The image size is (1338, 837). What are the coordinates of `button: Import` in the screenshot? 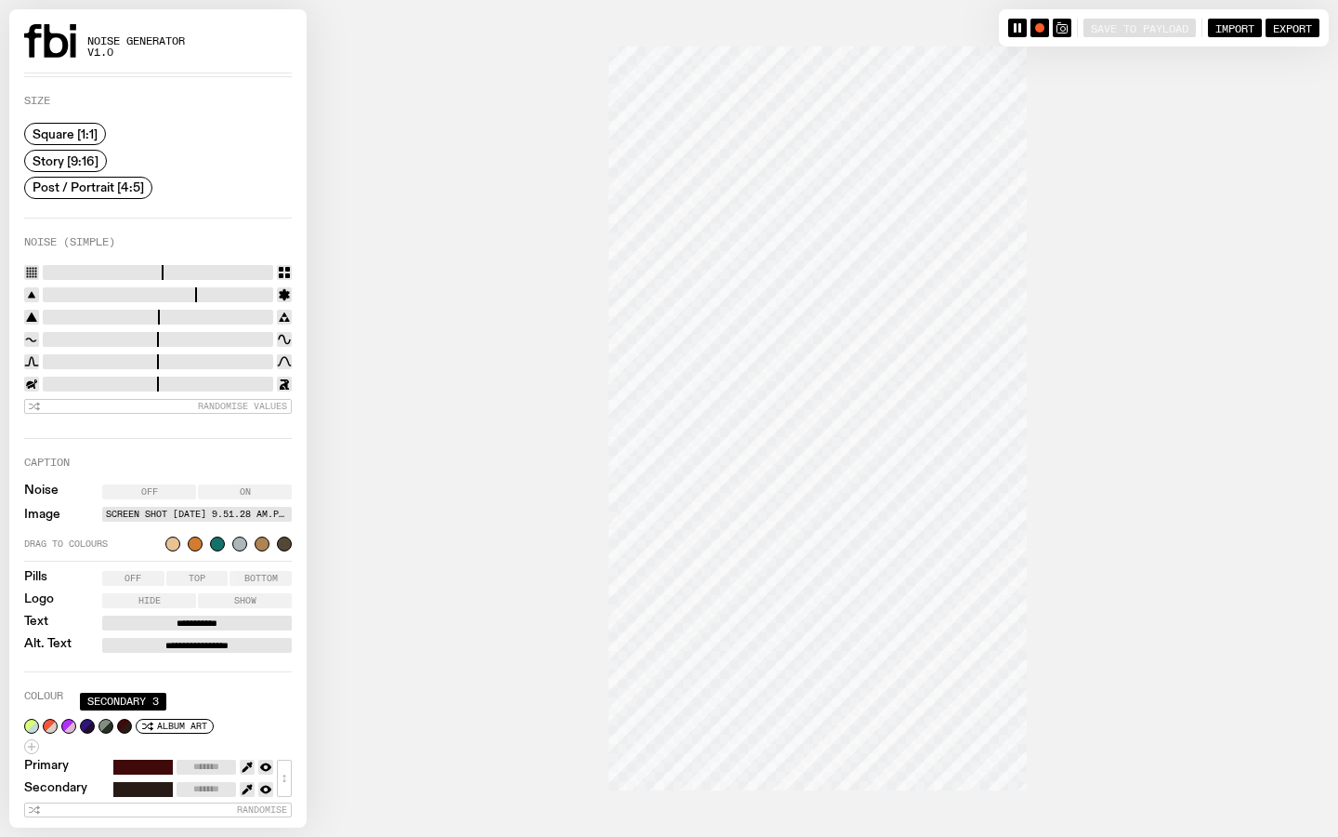 It's located at (1235, 28).